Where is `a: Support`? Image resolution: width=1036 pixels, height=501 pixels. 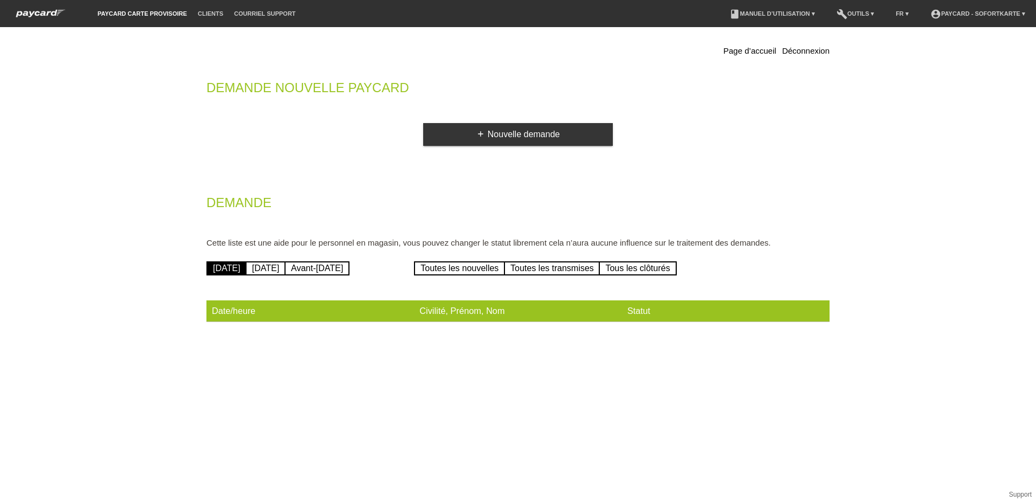 a: Support is located at coordinates (1021, 494).